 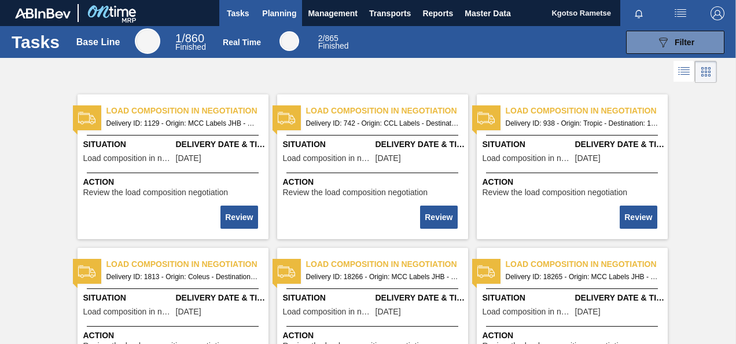 I want to click on span: Delivery ID: 18265 - Origin: MCC Labels JHB - Destination: 1SD, so click(x=582, y=277).